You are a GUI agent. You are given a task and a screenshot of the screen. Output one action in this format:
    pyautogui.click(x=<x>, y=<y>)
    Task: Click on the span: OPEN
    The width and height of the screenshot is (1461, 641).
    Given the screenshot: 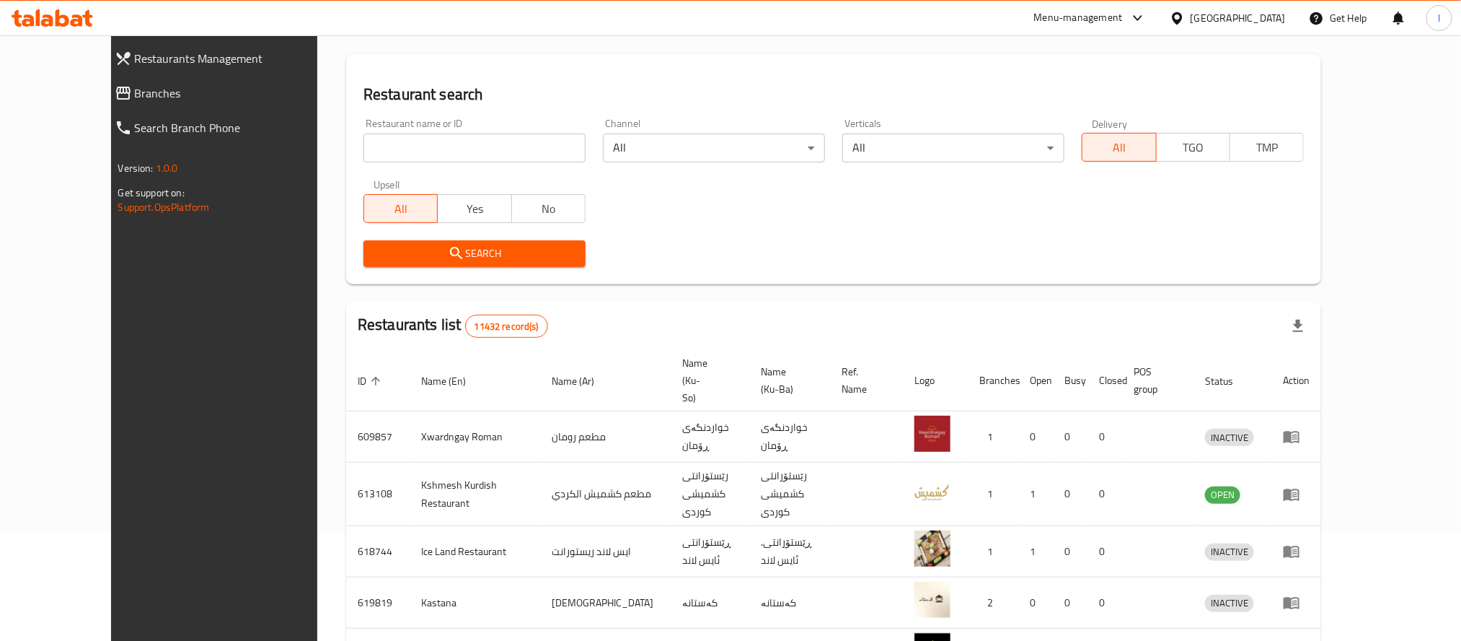 What is the action you would take?
    pyautogui.click(x=1223, y=494)
    